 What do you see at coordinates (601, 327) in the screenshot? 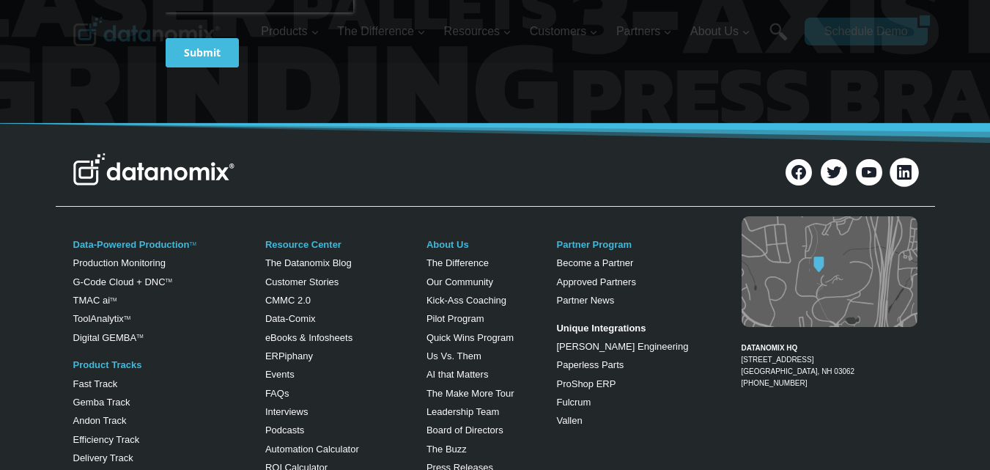
I see `strong: Unique Integrations` at bounding box center [601, 327].